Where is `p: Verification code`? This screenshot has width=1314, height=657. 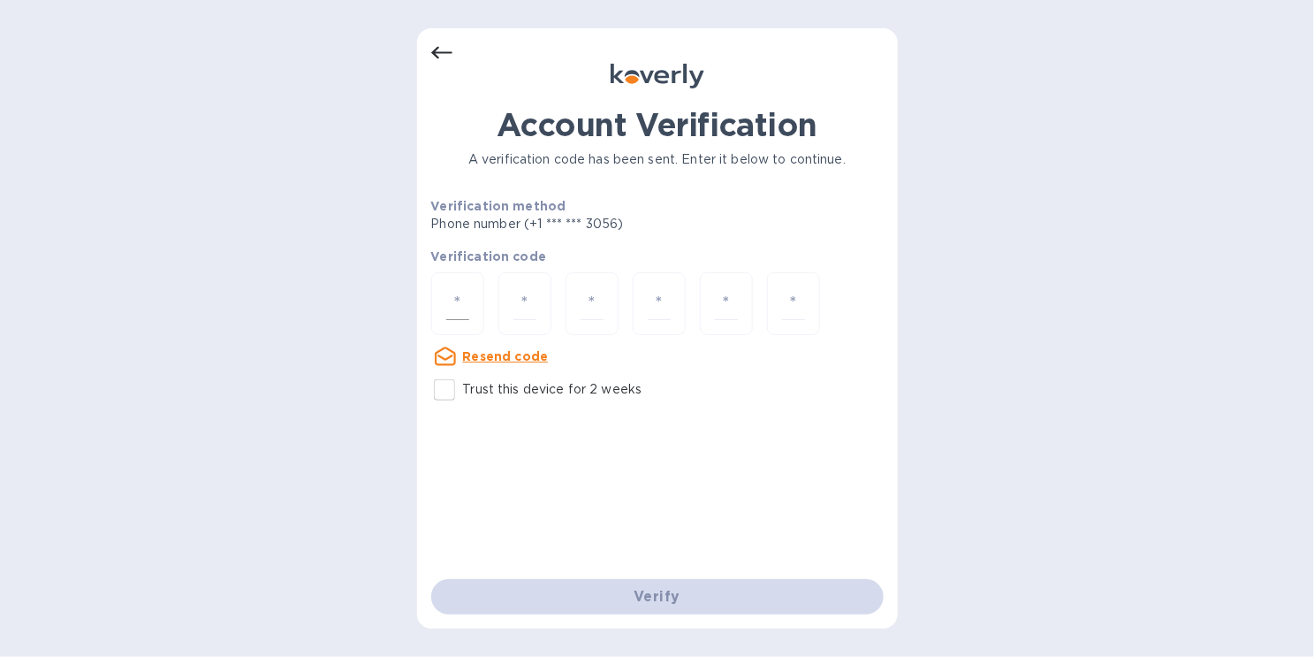
p: Verification code is located at coordinates (657, 256).